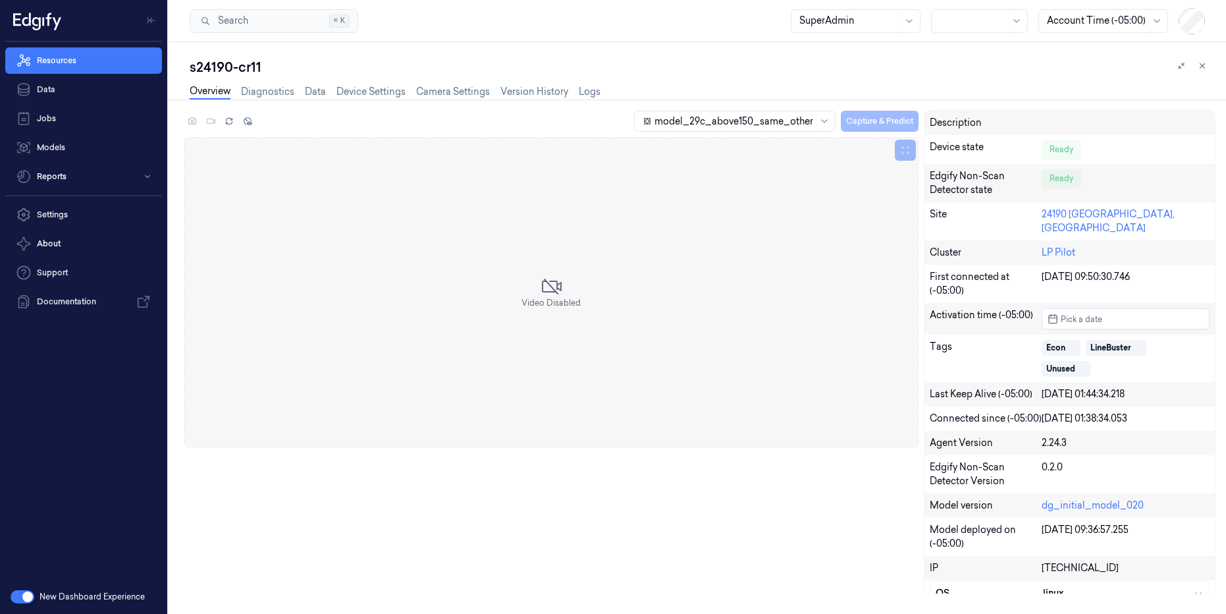 The height and width of the screenshot is (614, 1226). I want to click on div: IP, so click(986, 568).